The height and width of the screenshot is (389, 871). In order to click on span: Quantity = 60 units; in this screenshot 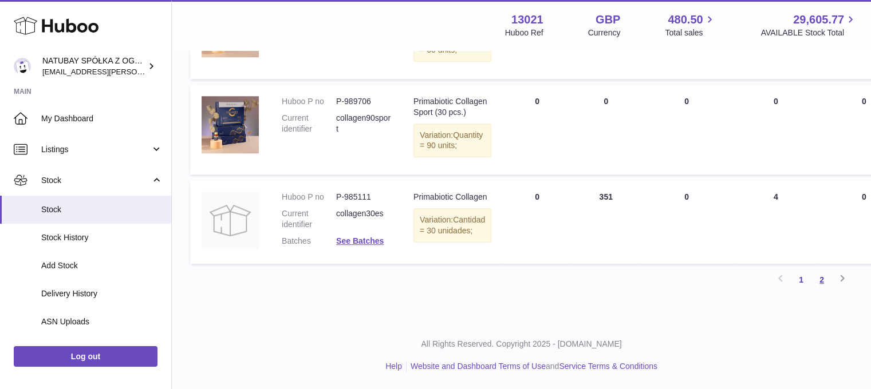, I will do `click(451, 44)`.